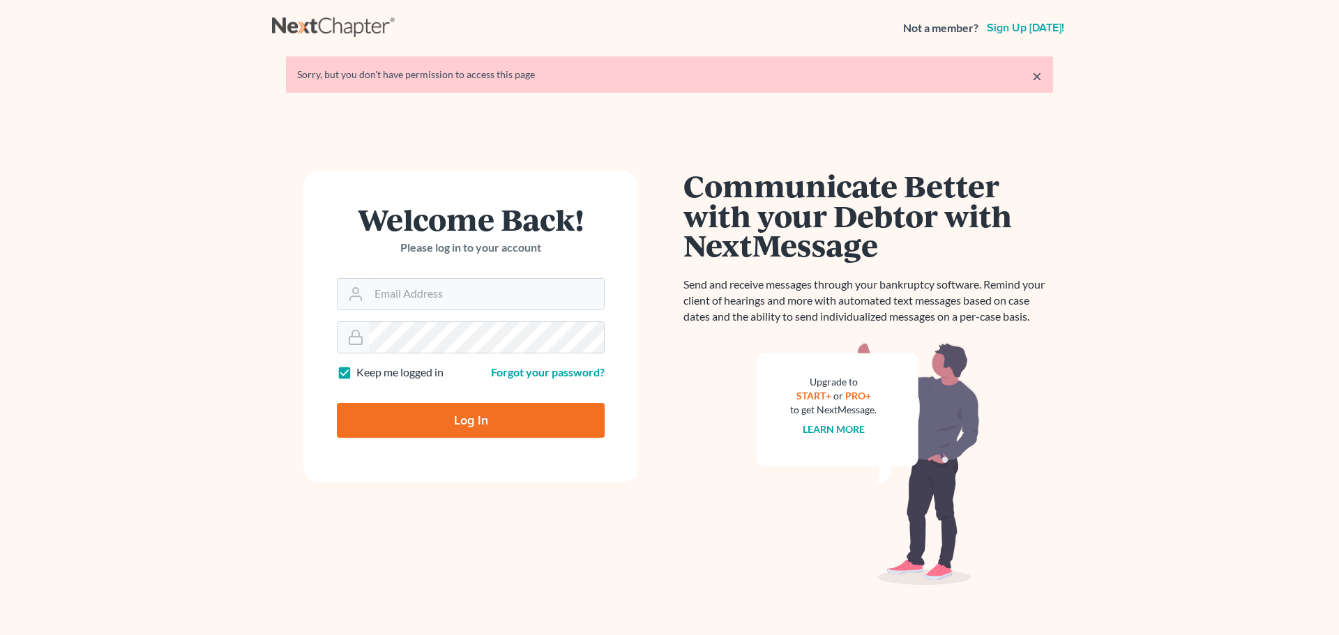  I want to click on p: Please log in to your account, so click(471, 248).